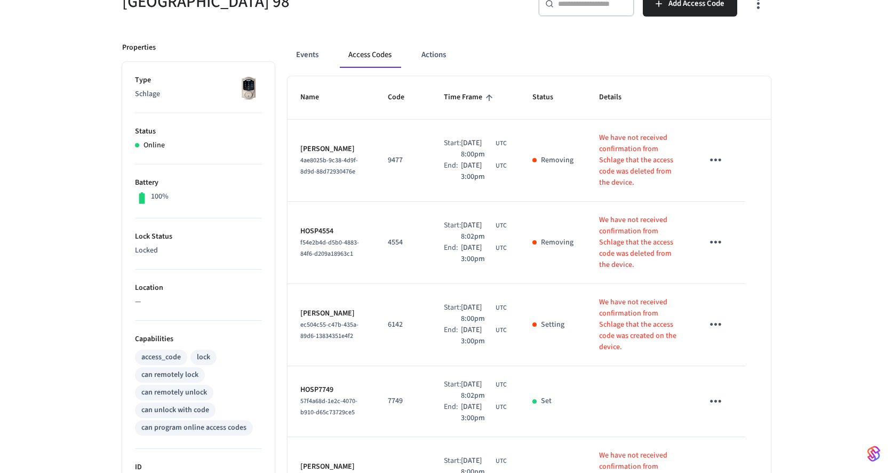  I want to click on span: 57f4a68d-1e2c-4070-b910-d65c73729ce5, so click(329, 407).